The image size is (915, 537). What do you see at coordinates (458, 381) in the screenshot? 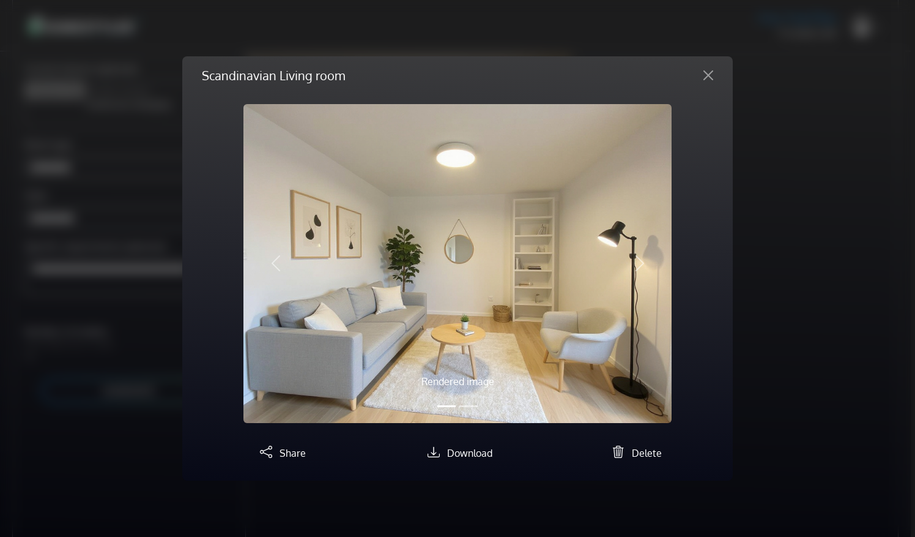
I see `p: Rendered image` at bounding box center [458, 381].